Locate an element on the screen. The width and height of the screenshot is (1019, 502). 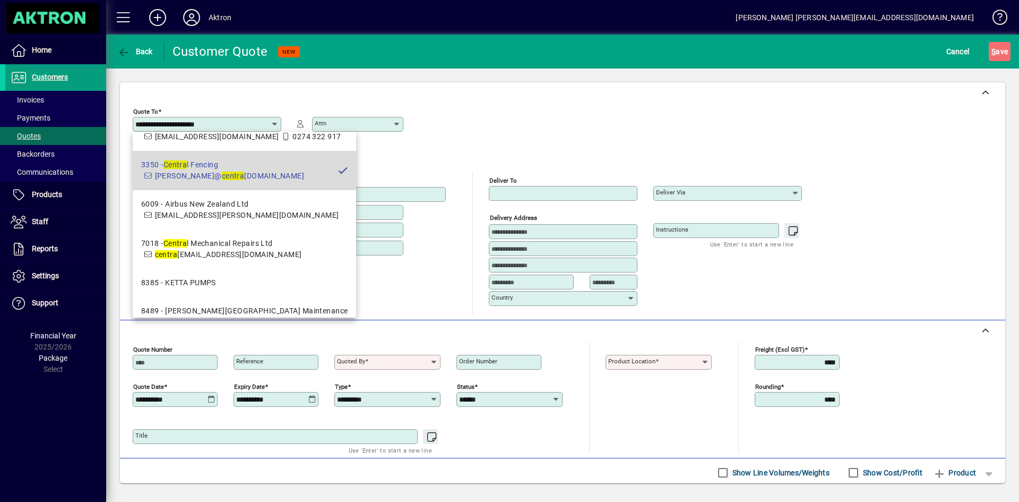
a: Invoices is located at coordinates (56, 100).